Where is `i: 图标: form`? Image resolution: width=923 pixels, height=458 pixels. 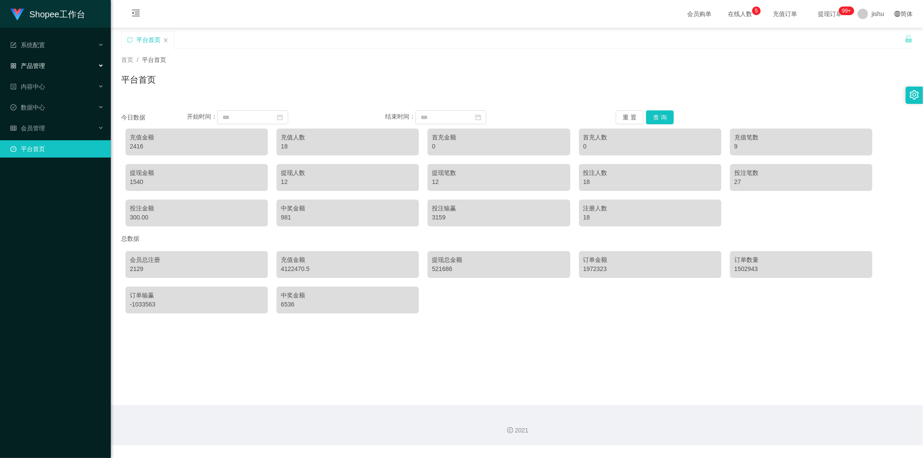
i: 图标: form is located at coordinates (13, 45).